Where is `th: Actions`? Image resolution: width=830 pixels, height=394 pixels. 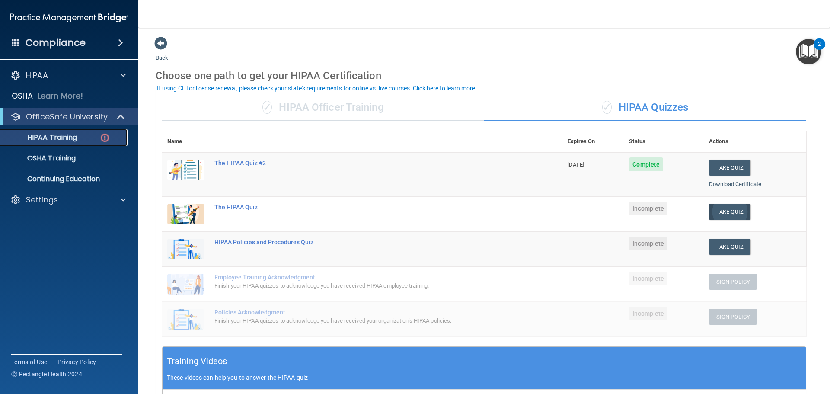
th: Actions is located at coordinates (755, 141).